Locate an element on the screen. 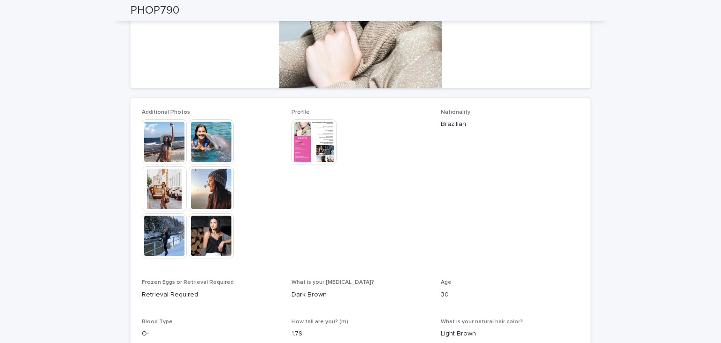  p: Brazilian is located at coordinates (510, 124).